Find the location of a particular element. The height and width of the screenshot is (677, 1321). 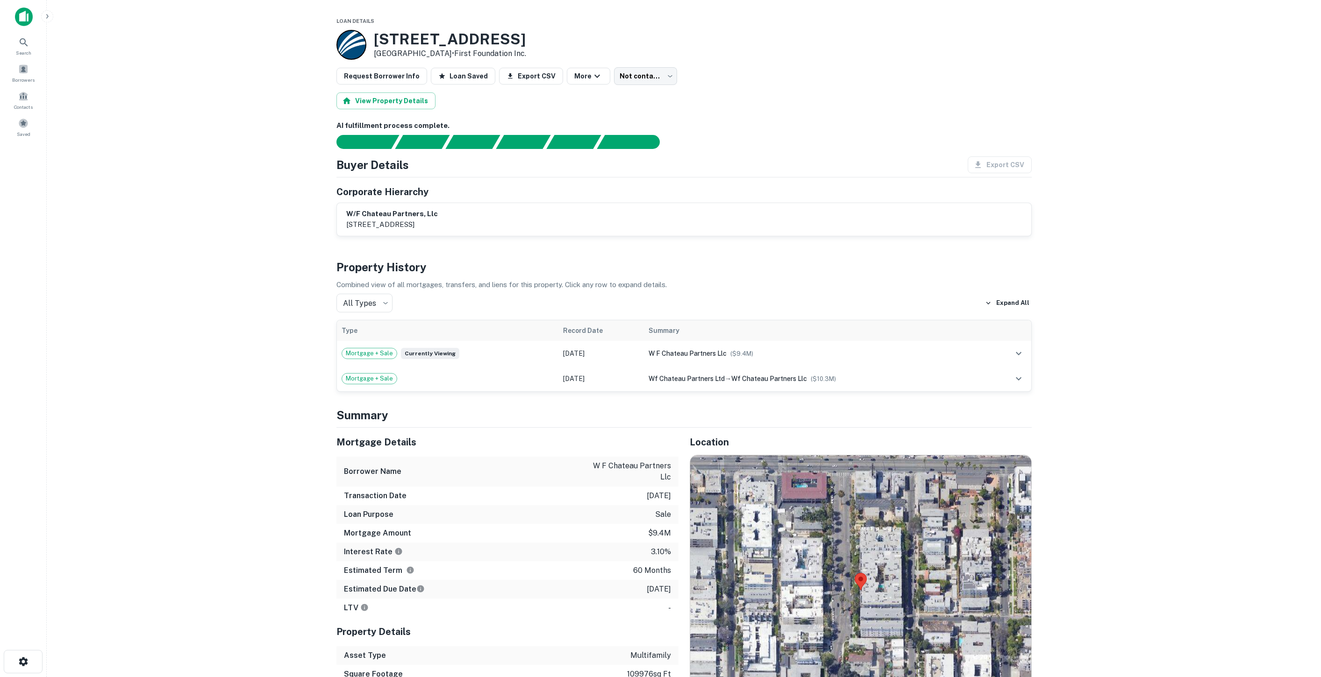

h6: Estimated Due Date is located at coordinates (384, 590).